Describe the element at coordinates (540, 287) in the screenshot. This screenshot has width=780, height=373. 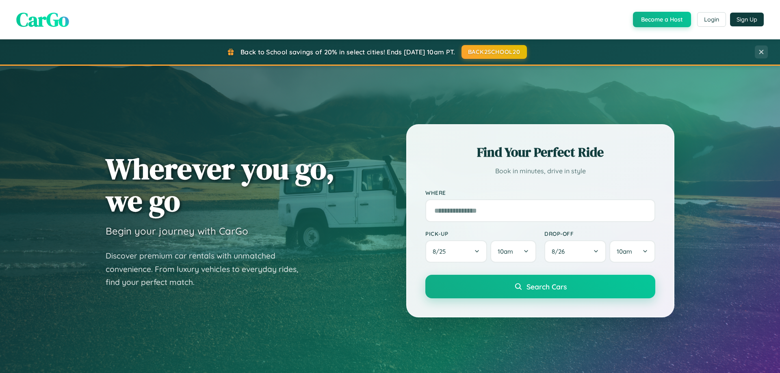
I see `button: Search Cars` at that location.